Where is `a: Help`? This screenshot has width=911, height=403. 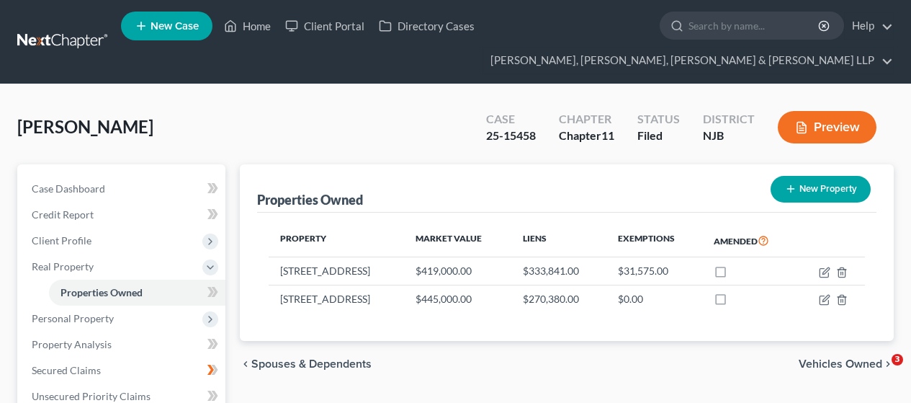 a: Help is located at coordinates (869, 26).